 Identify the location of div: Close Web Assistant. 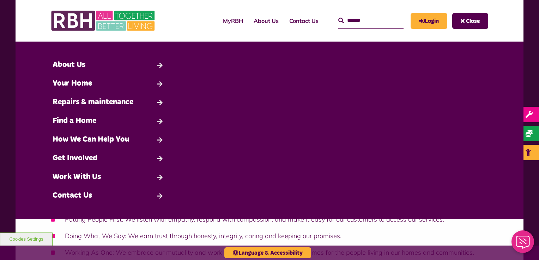
(16, 13).